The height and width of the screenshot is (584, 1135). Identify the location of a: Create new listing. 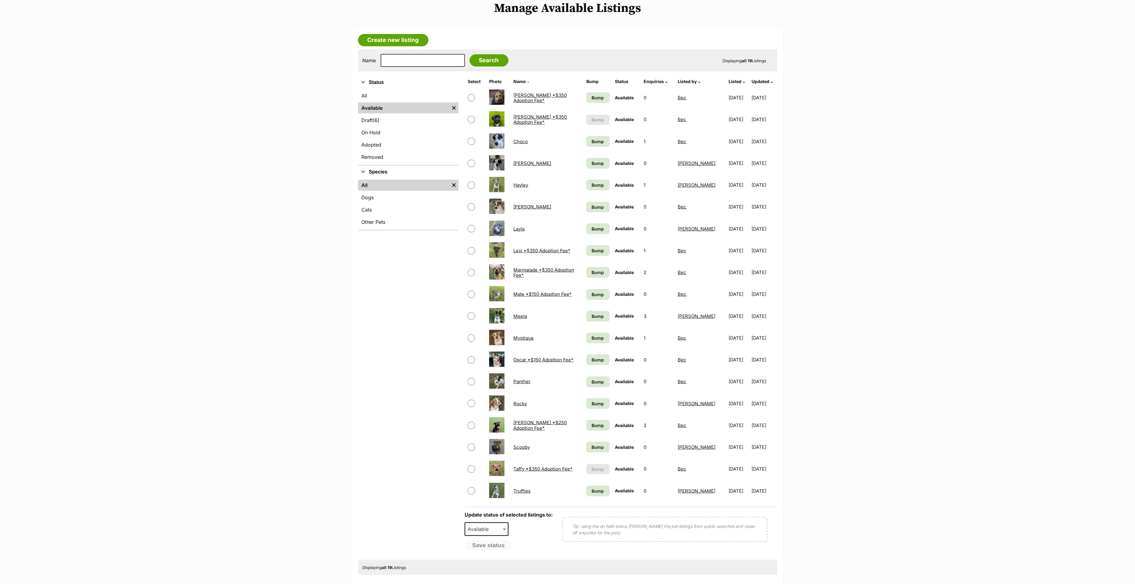
(393, 40).